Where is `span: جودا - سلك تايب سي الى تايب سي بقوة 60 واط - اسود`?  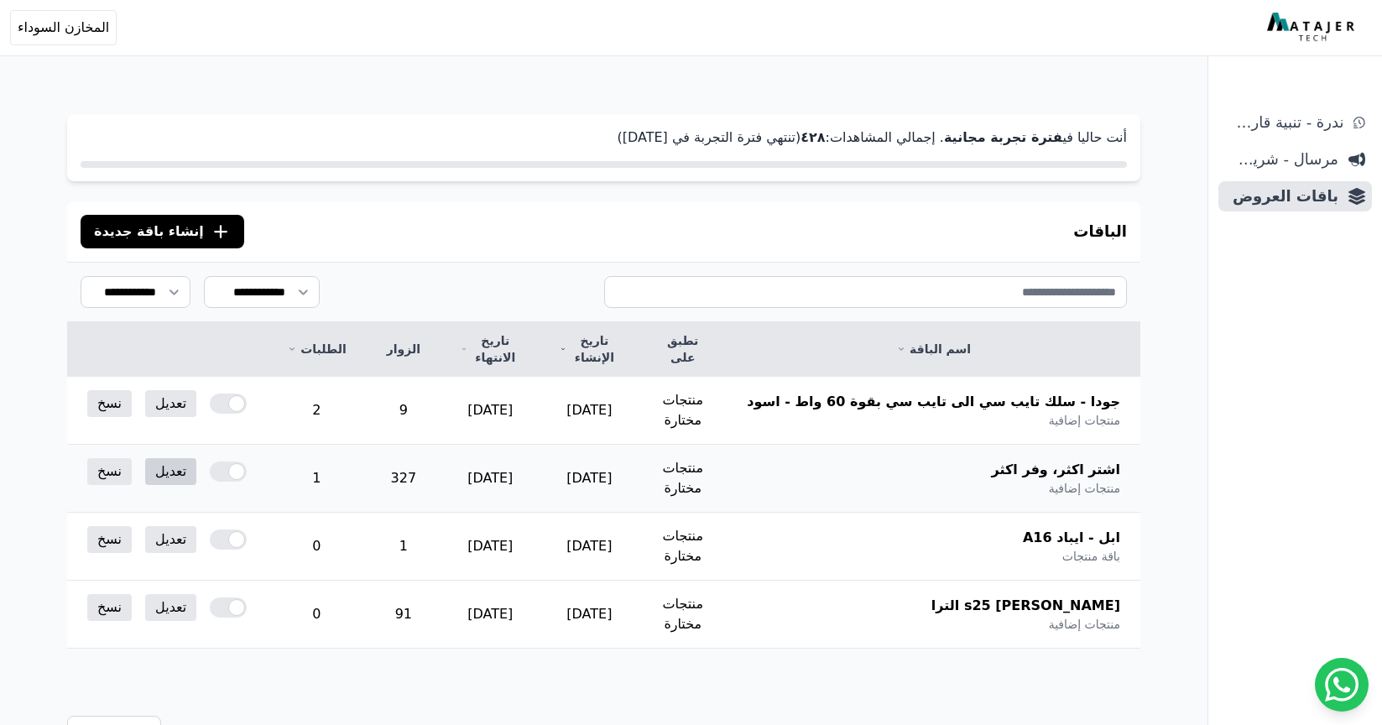
span: جودا - سلك تايب سي الى تايب سي بقوة 60 واط - اسود is located at coordinates (933, 402).